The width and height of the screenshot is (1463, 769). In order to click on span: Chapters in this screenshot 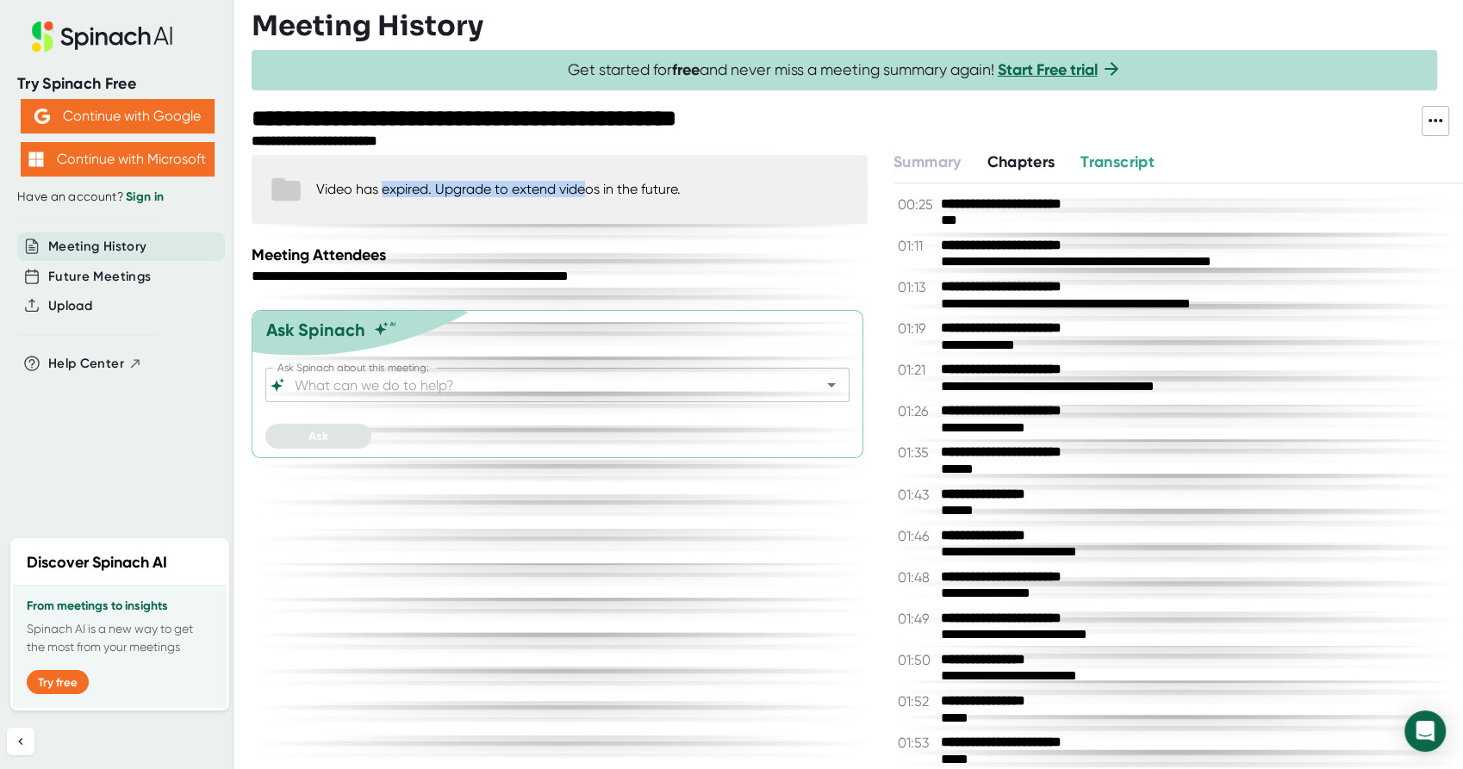, I will do `click(1020, 162)`.